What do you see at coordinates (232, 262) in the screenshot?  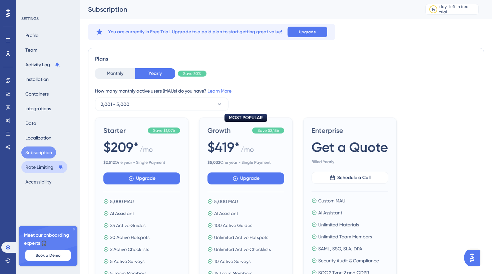 I see `span: 10 Active Surveys` at bounding box center [232, 262].